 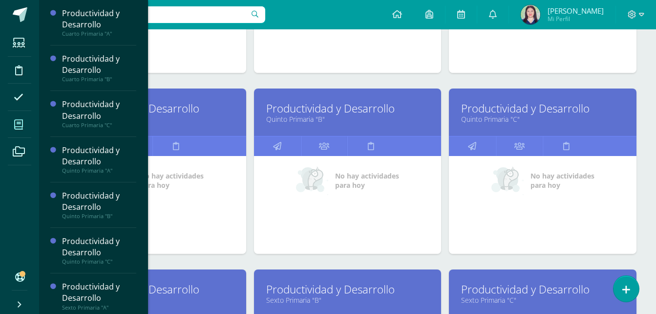 I want to click on a: Productividad y DesarrolloCuarto Primaria "C", so click(x=99, y=113).